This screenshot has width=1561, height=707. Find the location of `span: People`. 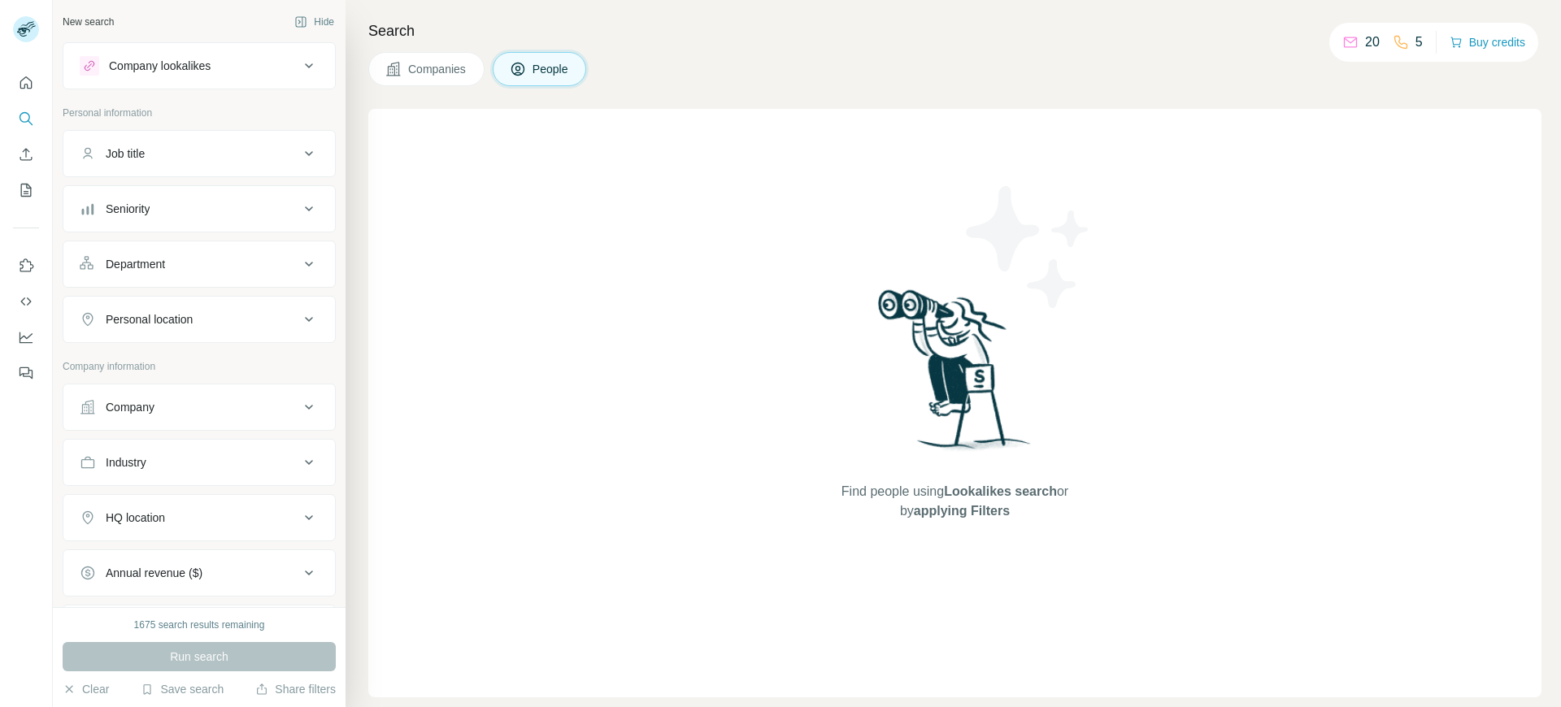

span: People is located at coordinates (551, 69).